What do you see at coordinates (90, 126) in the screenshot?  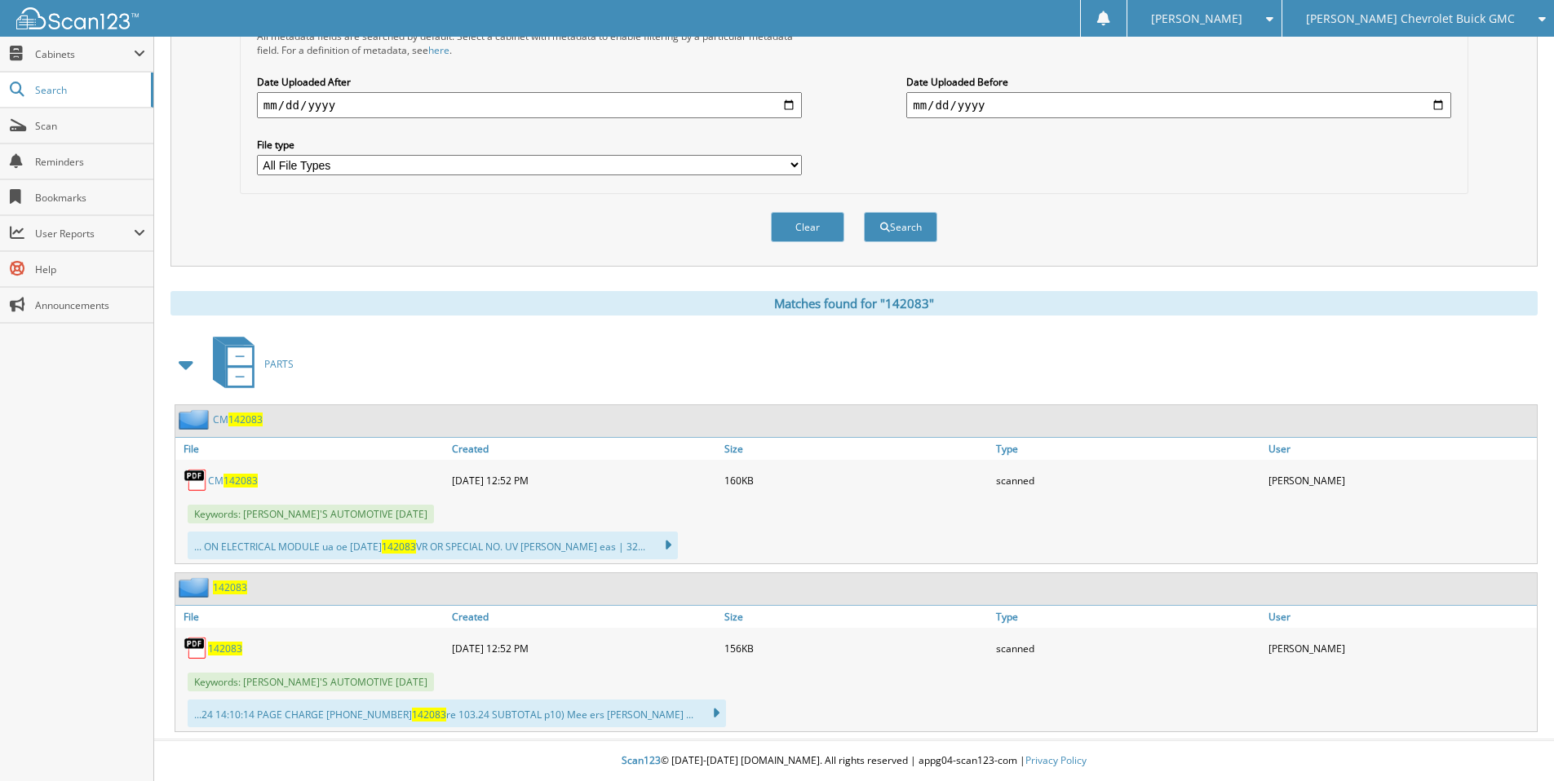 I see `span: Scan` at bounding box center [90, 126].